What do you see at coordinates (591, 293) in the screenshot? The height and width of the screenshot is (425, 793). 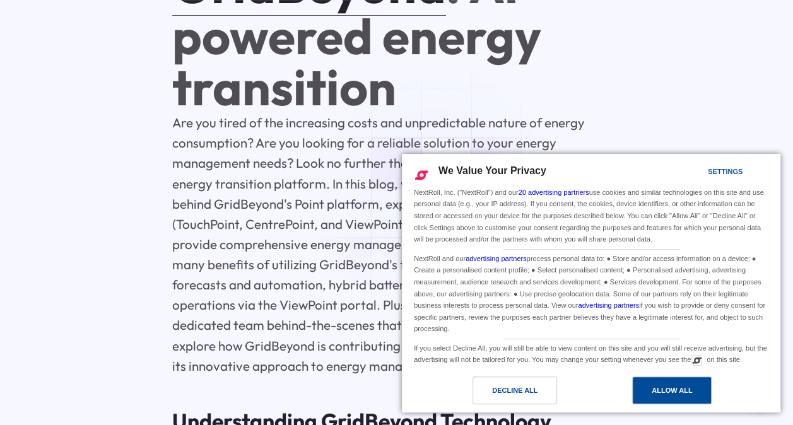 I see `div: NextRoll and our process personal data to: ● Store and/or access information on a device; ● Creat...` at bounding box center [591, 293].